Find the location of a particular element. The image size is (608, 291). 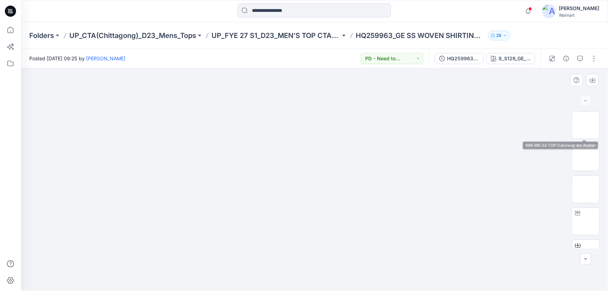

button: 8_S126_GE_Palm_Spring _2_Clr_FA_Colorway 1 is located at coordinates (511, 59).